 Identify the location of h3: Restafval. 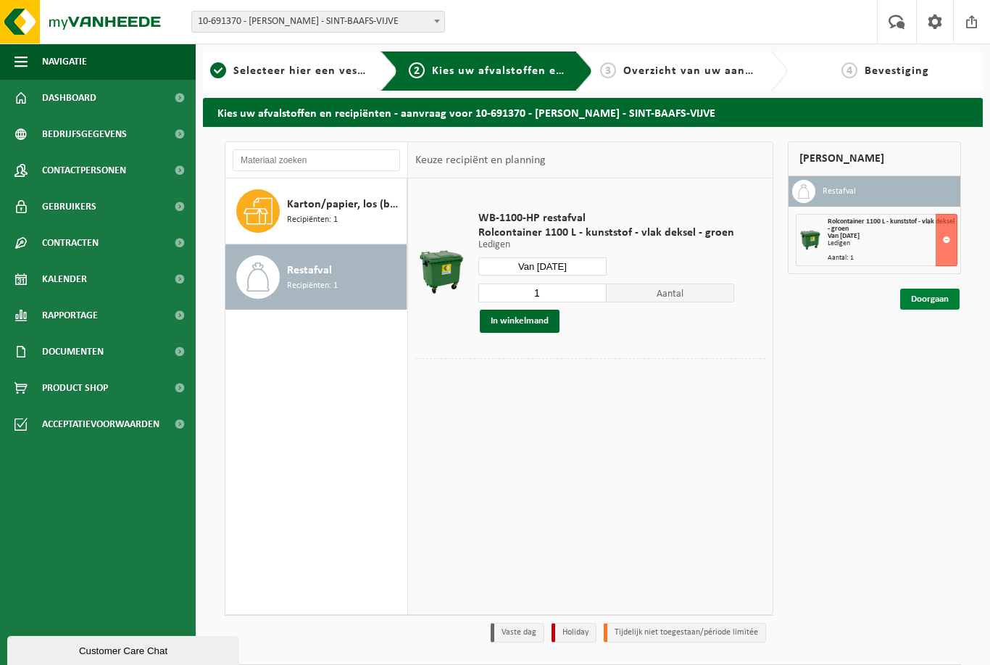
(839, 191).